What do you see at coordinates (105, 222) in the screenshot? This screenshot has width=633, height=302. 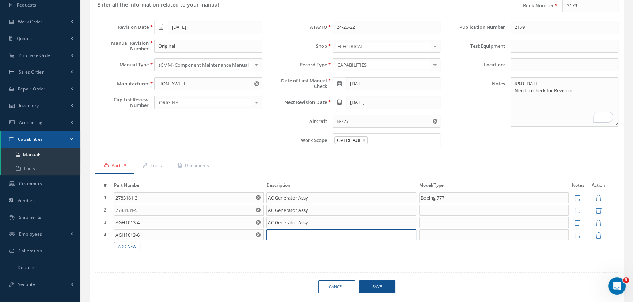 I see `strong: 3` at bounding box center [105, 222].